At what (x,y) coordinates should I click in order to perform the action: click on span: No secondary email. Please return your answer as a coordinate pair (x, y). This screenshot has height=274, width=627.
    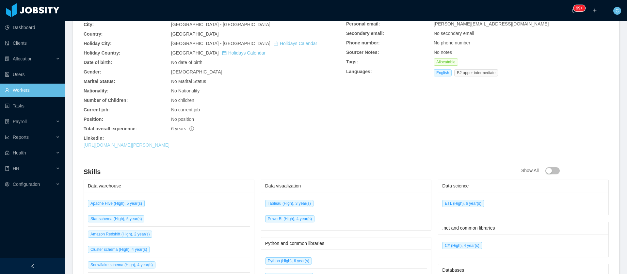
    Looking at the image, I should click on (454, 33).